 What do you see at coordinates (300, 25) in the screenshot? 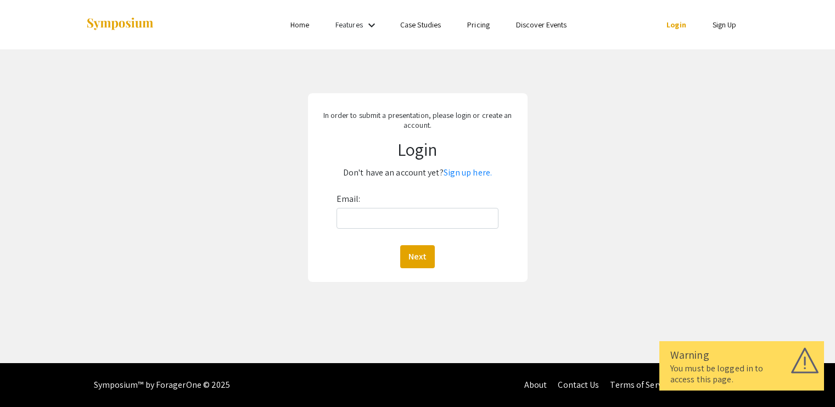
I see `a: Home` at bounding box center [300, 25].